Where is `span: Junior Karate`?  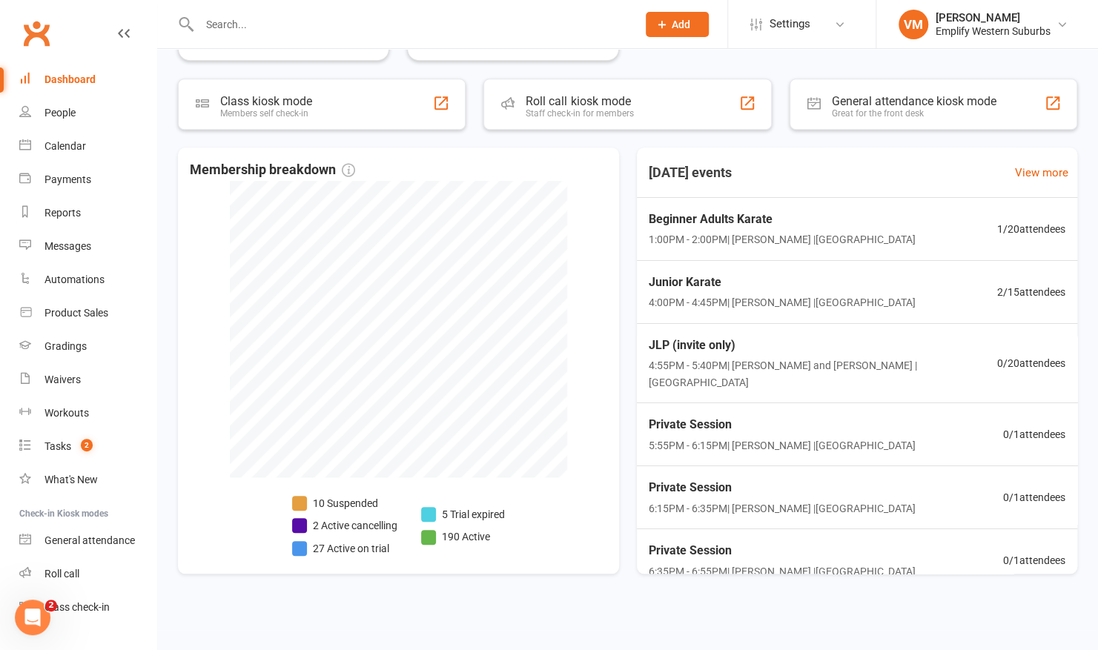 span: Junior Karate is located at coordinates (782, 282).